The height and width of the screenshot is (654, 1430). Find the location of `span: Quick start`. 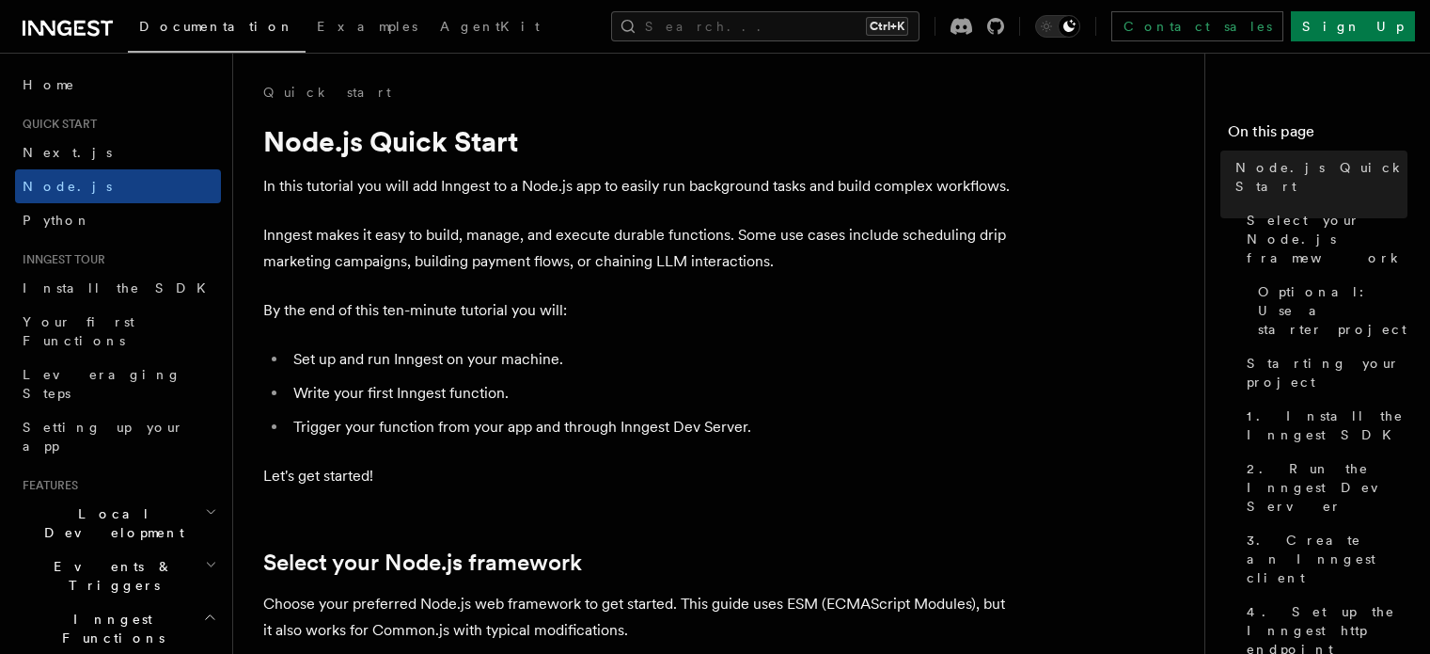

span: Quick start is located at coordinates (55, 124).